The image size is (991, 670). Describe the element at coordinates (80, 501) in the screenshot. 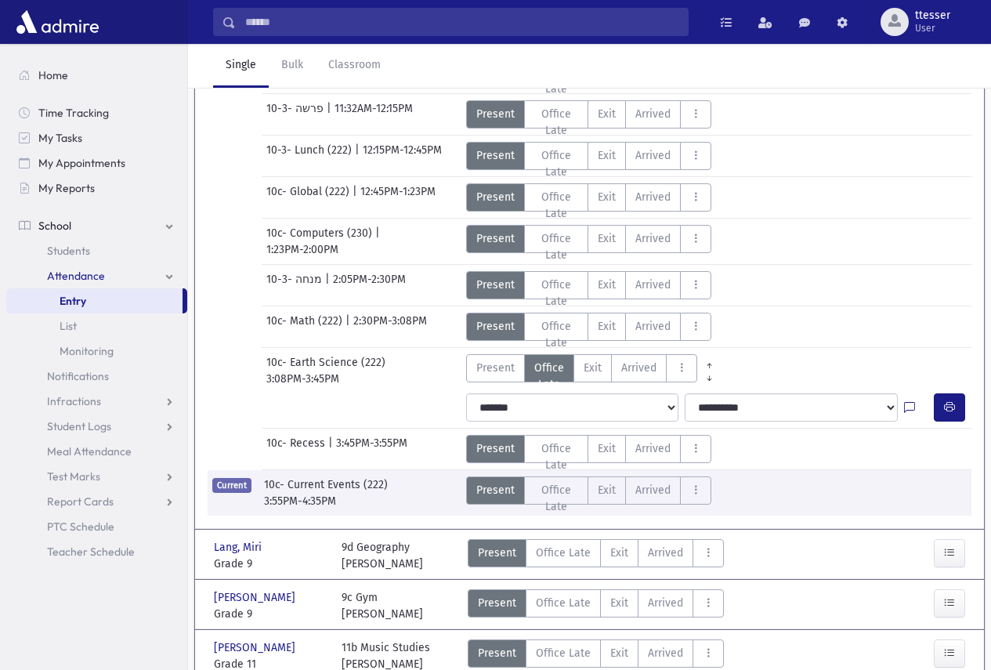

I see `span: Report Cards` at that location.